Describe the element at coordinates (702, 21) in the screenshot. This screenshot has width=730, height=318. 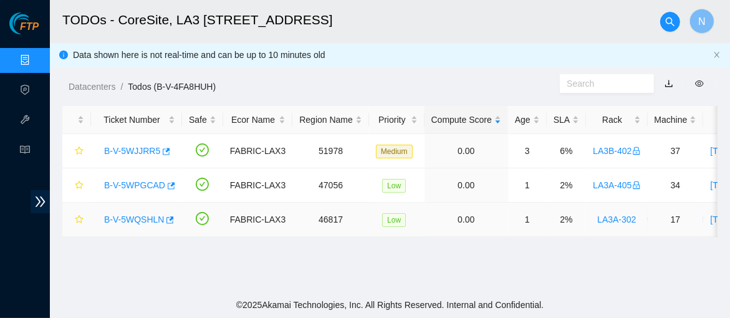
I see `span: N` at that location.